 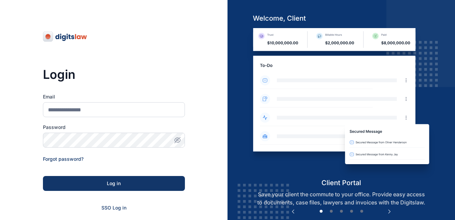 What do you see at coordinates (352, 211) in the screenshot?
I see `button: 4` at bounding box center [352, 211].